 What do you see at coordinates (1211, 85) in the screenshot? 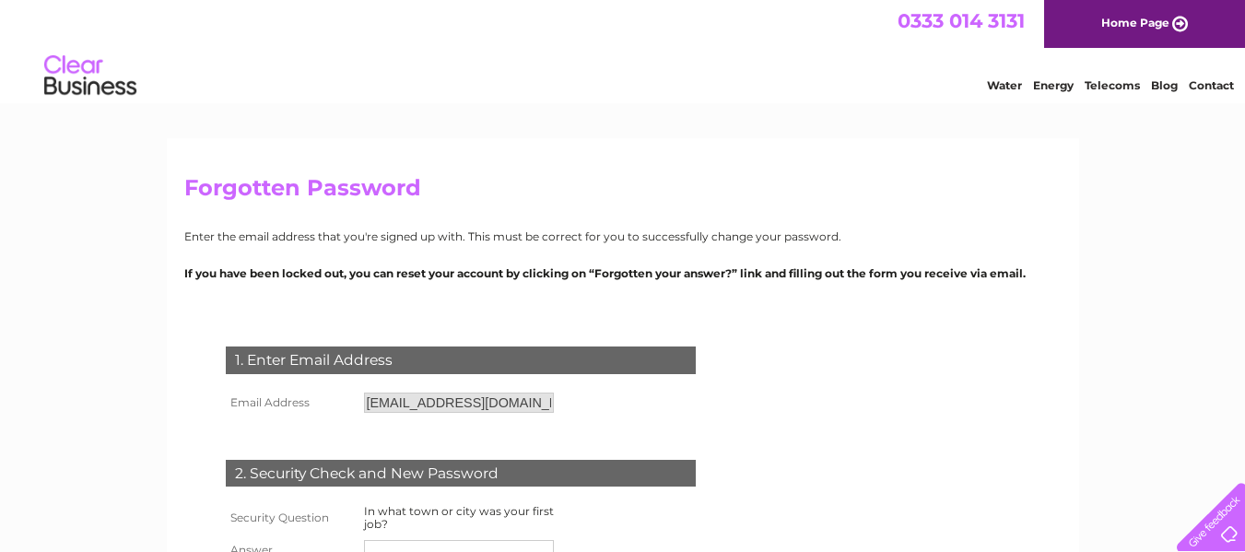
I see `a: Contact` at bounding box center [1211, 85].